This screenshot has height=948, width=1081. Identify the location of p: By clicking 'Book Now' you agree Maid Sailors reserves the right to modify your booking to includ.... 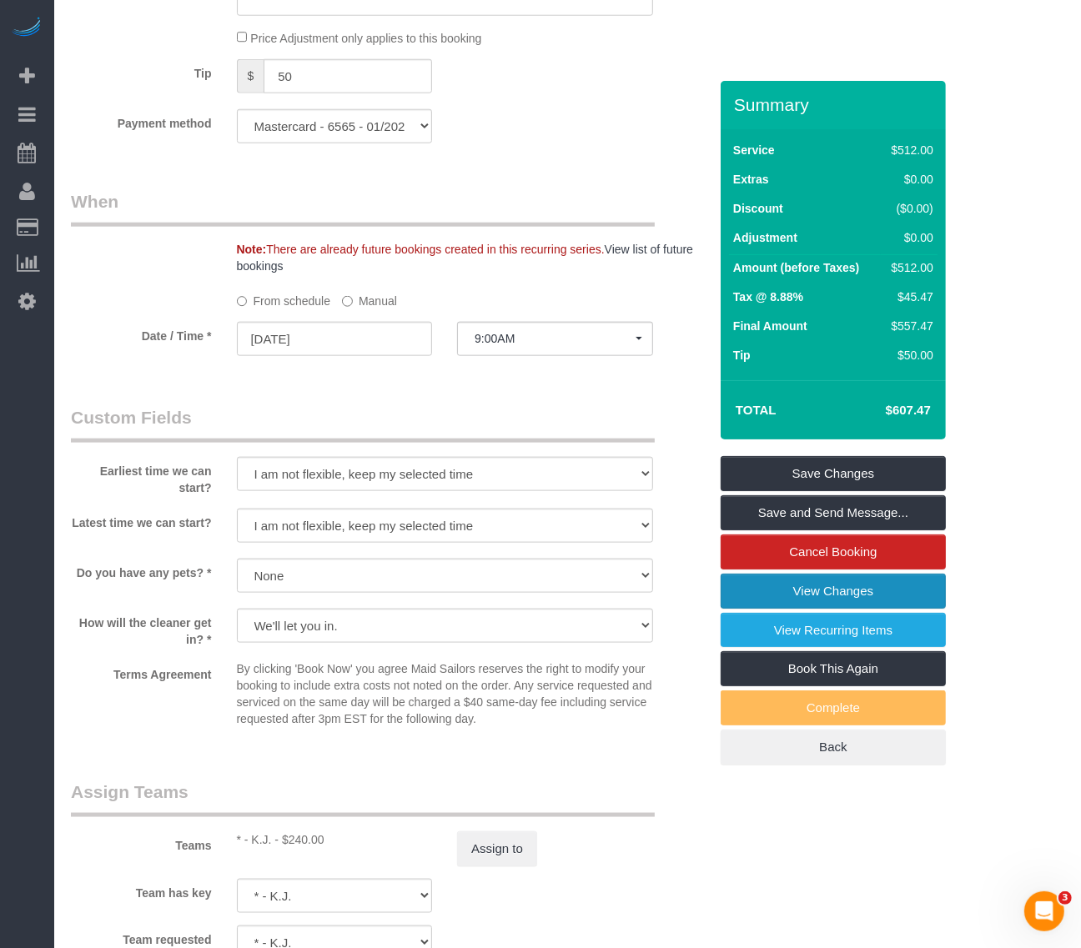
(444, 694).